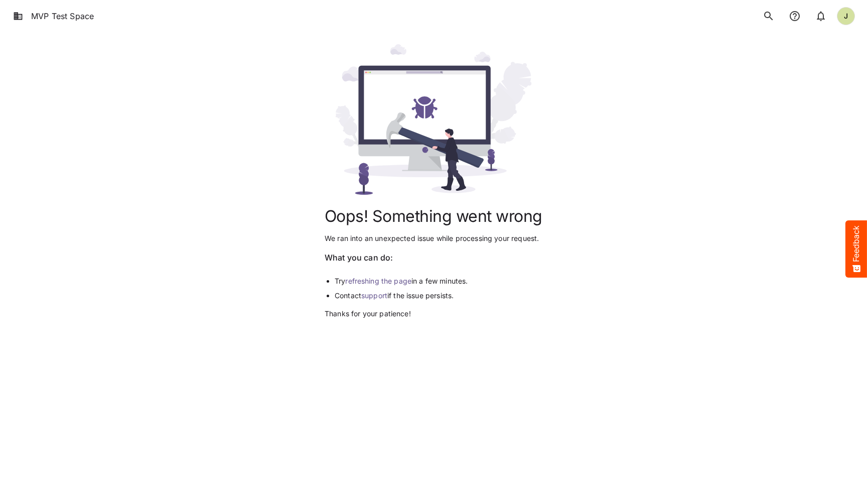  Describe the element at coordinates (439, 295) in the screenshot. I see `li: Contact if the issue persists.` at that location.